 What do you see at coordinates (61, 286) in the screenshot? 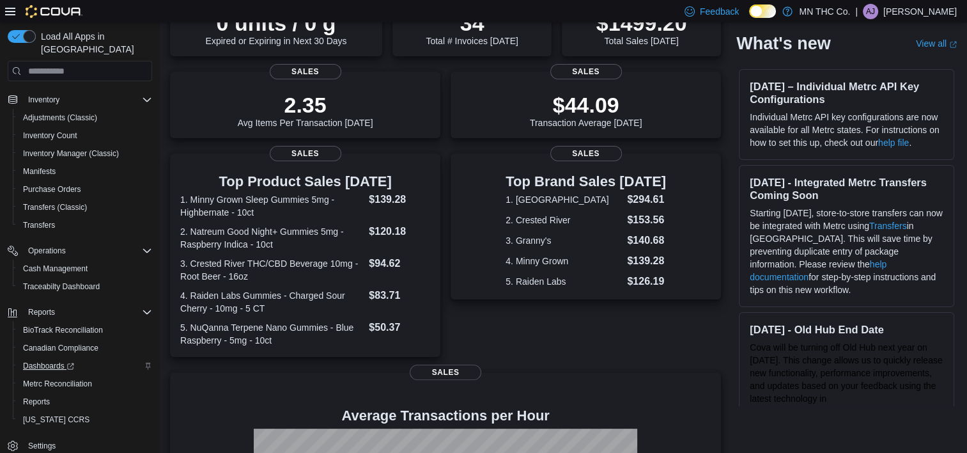
I see `a: Traceabilty Dashboard` at bounding box center [61, 286].